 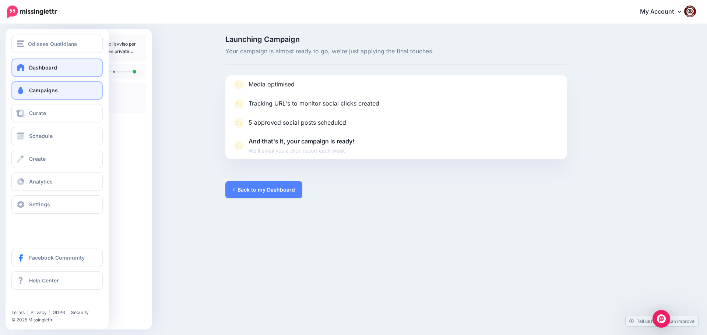 What do you see at coordinates (57, 182) in the screenshot?
I see `a: Analytics` at bounding box center [57, 182].